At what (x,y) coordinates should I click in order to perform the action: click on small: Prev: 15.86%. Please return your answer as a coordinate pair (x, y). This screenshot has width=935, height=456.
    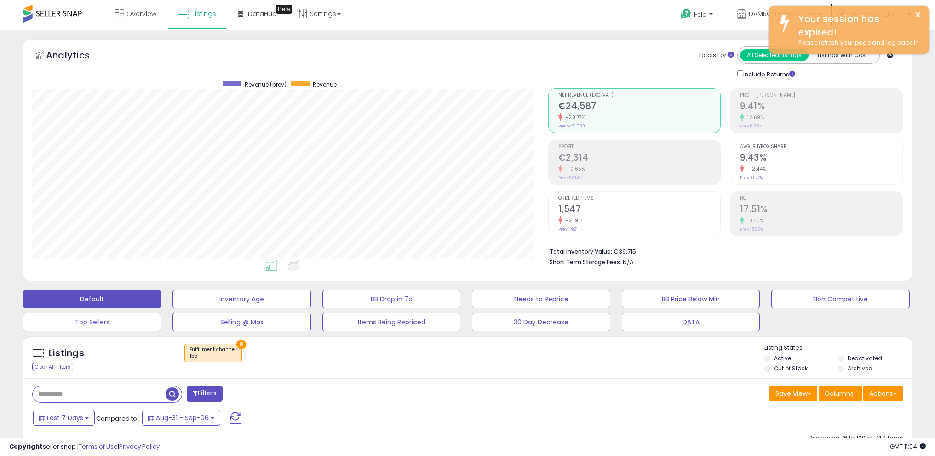
    Looking at the image, I should click on (752, 229).